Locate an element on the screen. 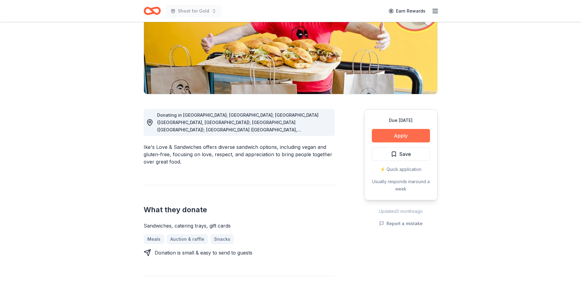 The image size is (581, 283). a: Meals is located at coordinates (154, 239).